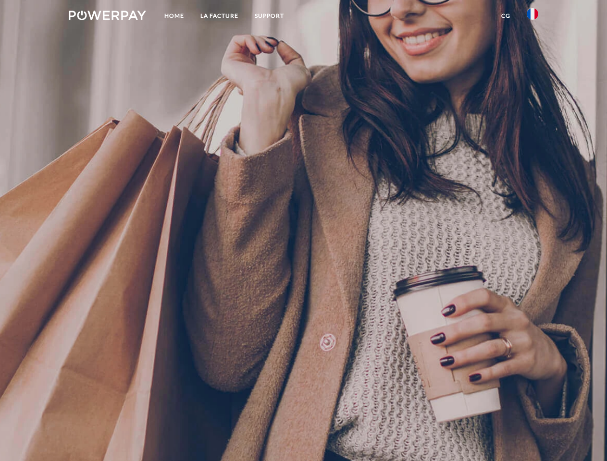 This screenshot has width=607, height=461. What do you see at coordinates (219, 16) in the screenshot?
I see `a: LA FACTURE` at bounding box center [219, 16].